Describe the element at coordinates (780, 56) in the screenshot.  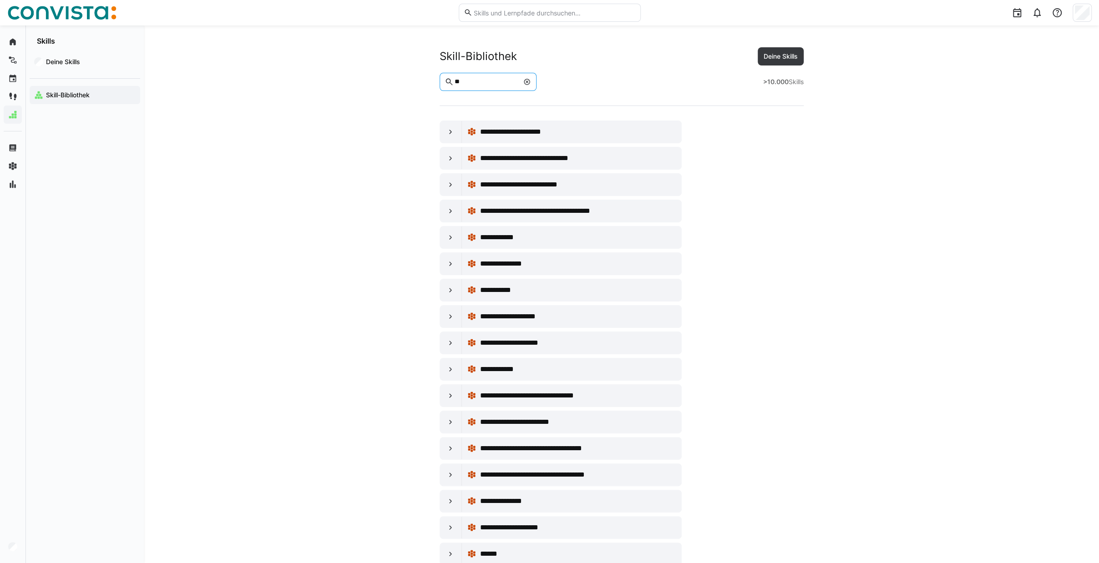
I see `span: Deine Skills` at that location.